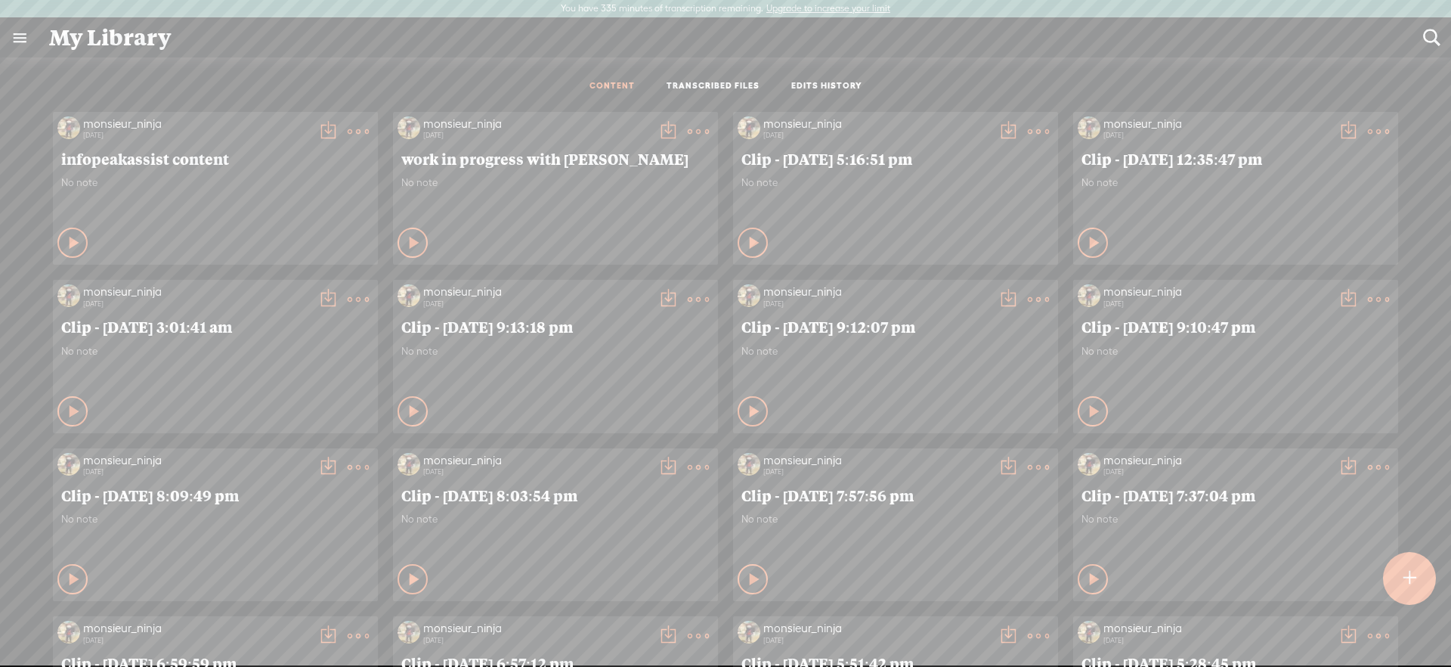 Image resolution: width=1451 pixels, height=667 pixels. Describe the element at coordinates (827, 86) in the screenshot. I see `a: EDITS HISTORY` at that location.